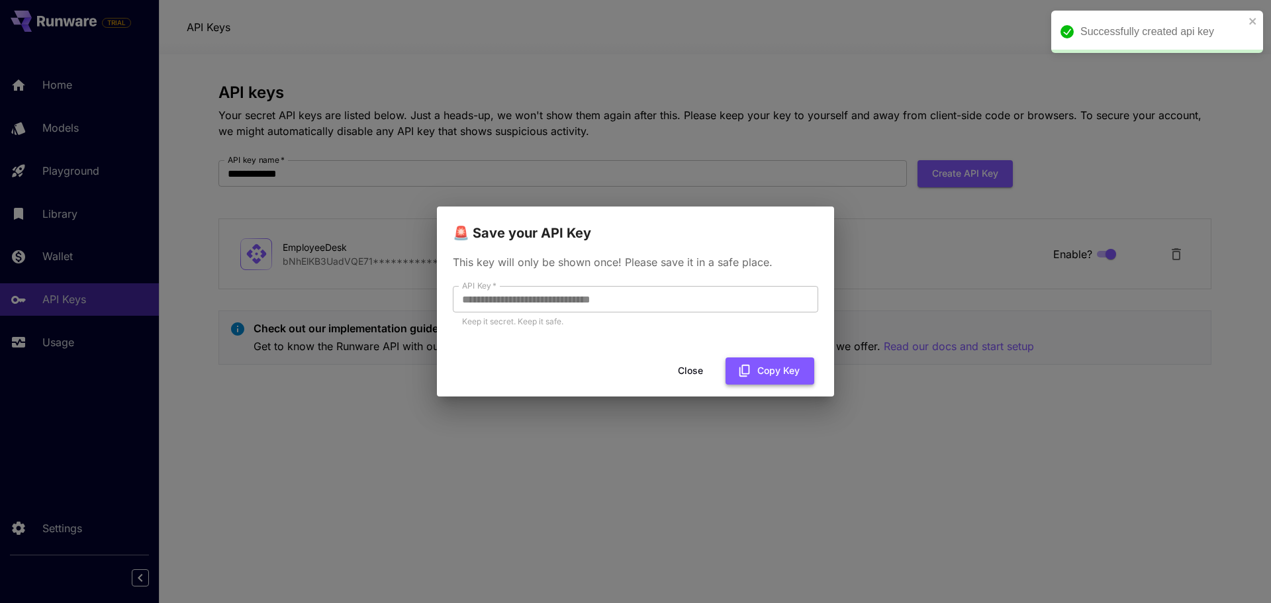 This screenshot has width=1271, height=603. I want to click on button: Copy Key, so click(770, 371).